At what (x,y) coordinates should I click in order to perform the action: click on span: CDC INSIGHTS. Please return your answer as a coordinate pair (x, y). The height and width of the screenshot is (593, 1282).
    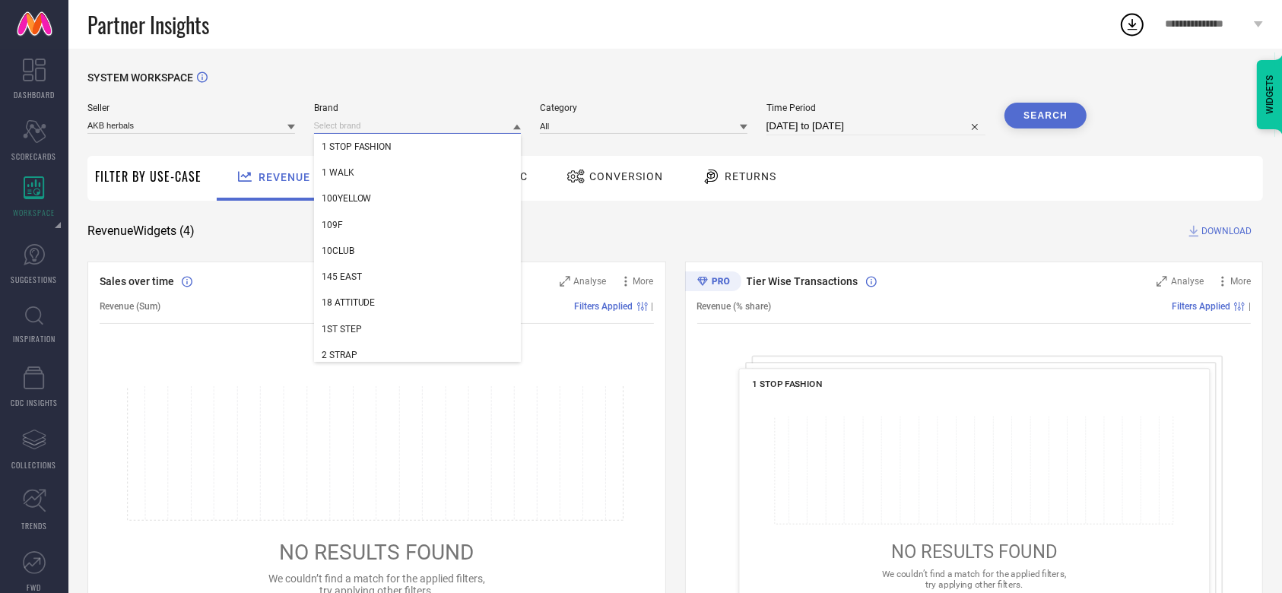
    Looking at the image, I should click on (34, 402).